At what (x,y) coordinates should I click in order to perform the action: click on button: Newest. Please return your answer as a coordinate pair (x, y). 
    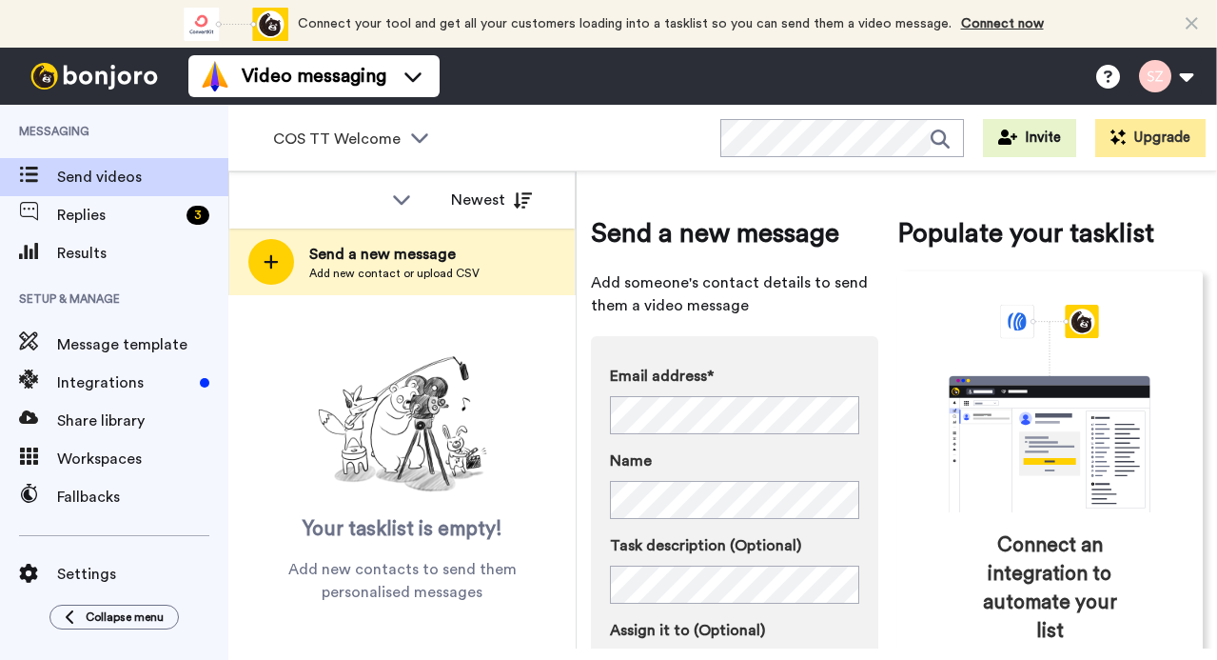
    Looking at the image, I should click on (491, 200).